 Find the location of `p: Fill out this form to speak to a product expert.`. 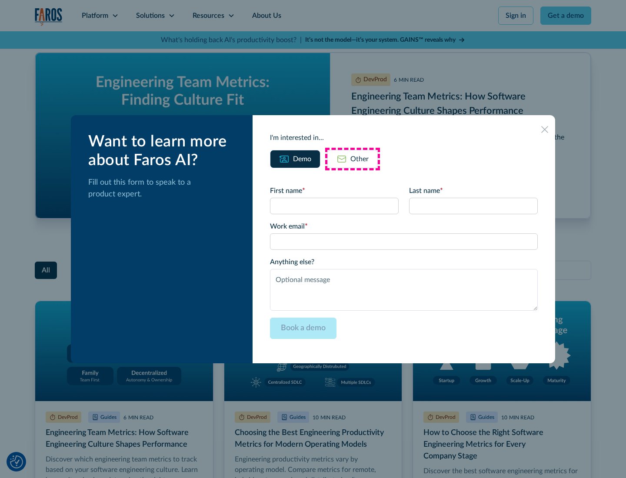

p: Fill out this form to speak to a product expert. is located at coordinates (163, 189).